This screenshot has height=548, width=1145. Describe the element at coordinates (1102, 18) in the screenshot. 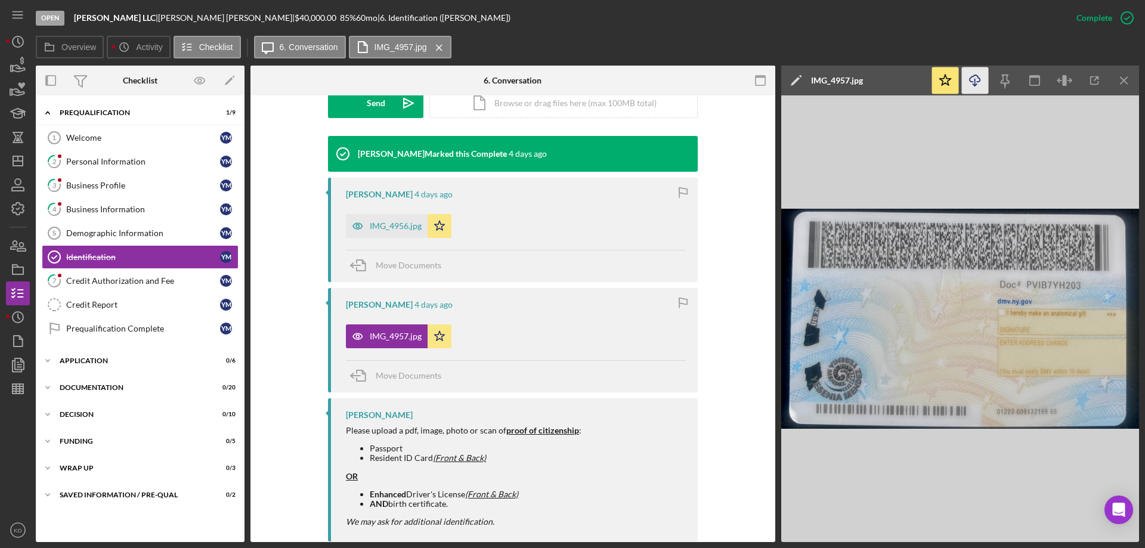

I see `button: Complete` at that location.